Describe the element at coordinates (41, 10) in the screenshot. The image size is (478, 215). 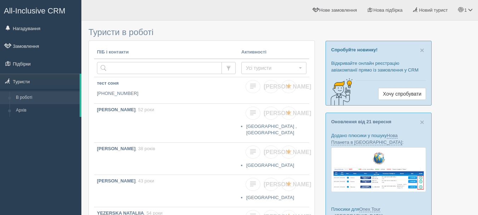
I see `a: All-Inclusive CRM` at that location.